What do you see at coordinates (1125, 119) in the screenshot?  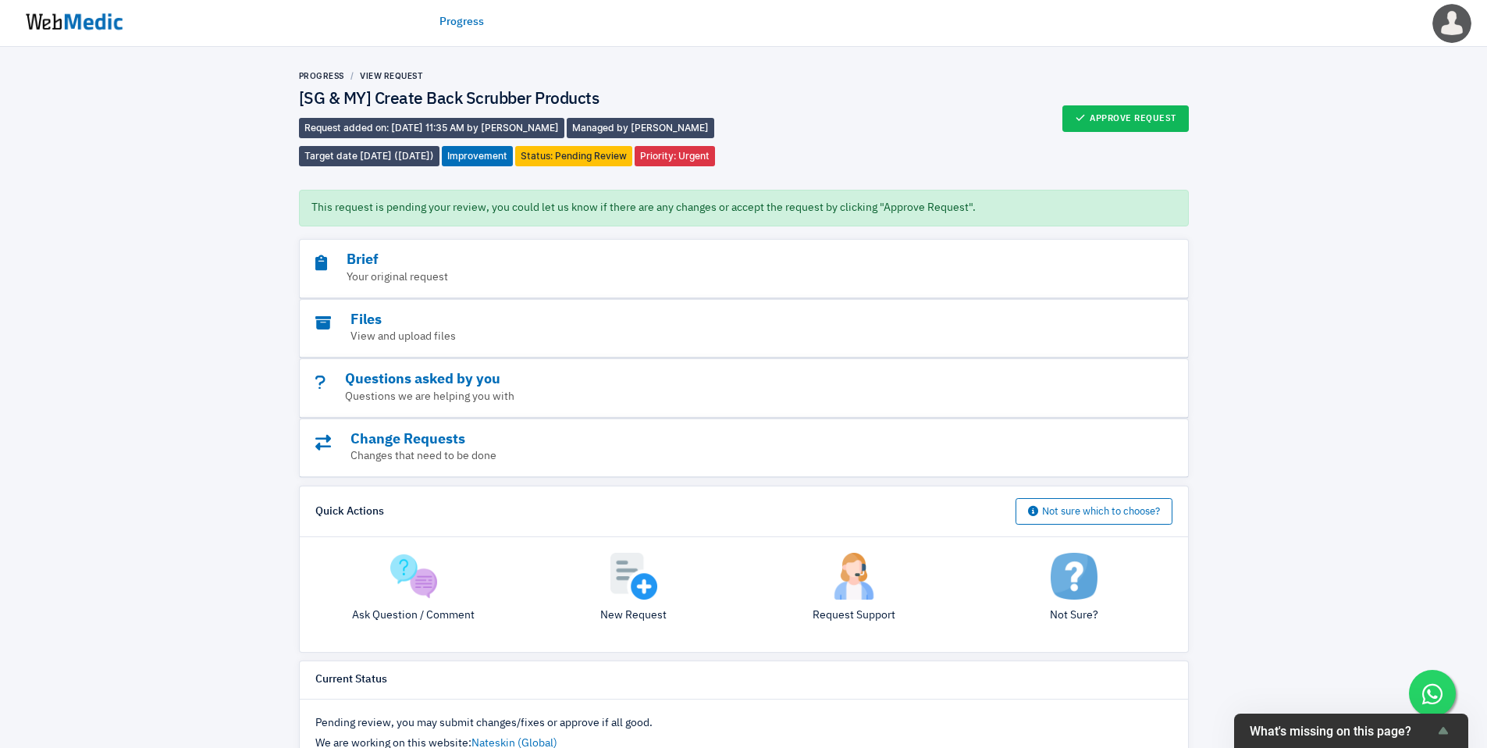 I see `button: Approve Request` at bounding box center [1125, 119].